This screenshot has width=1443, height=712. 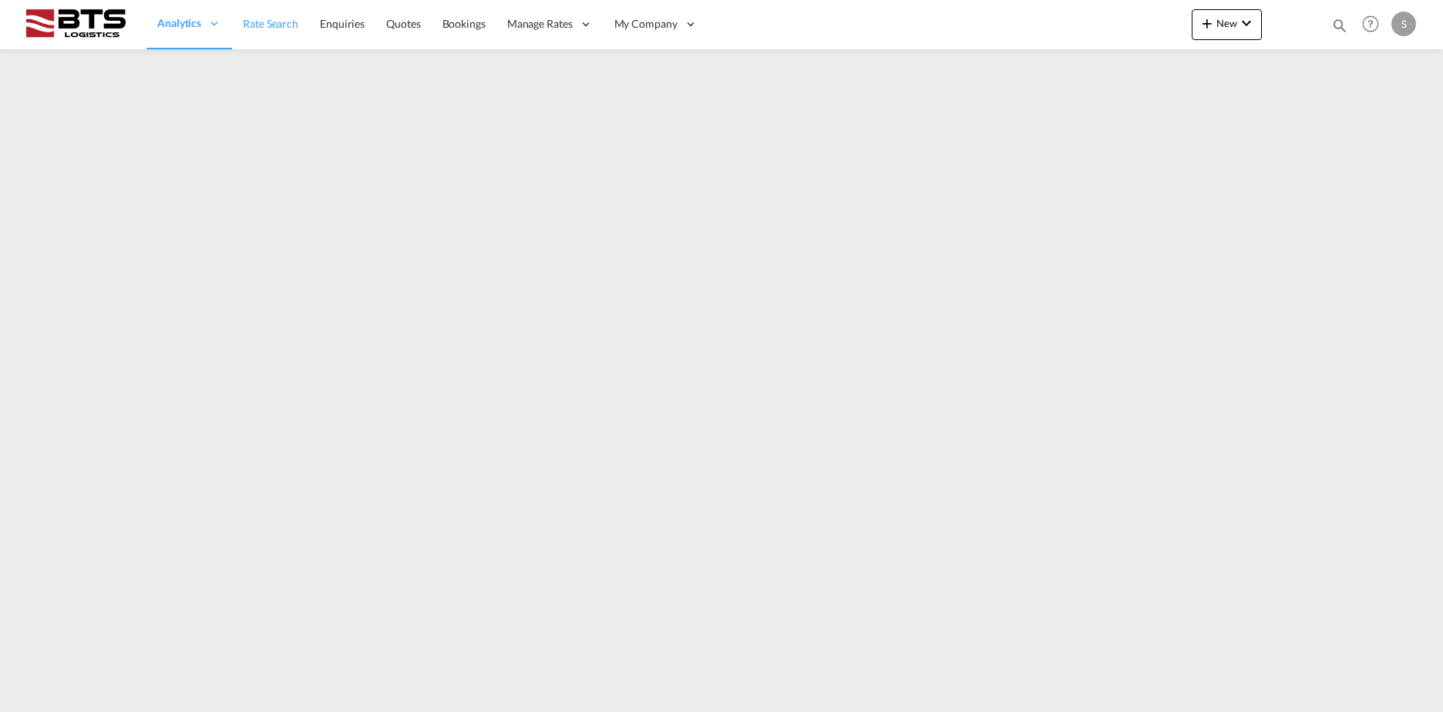 I want to click on span: Manage Rates, so click(x=540, y=24).